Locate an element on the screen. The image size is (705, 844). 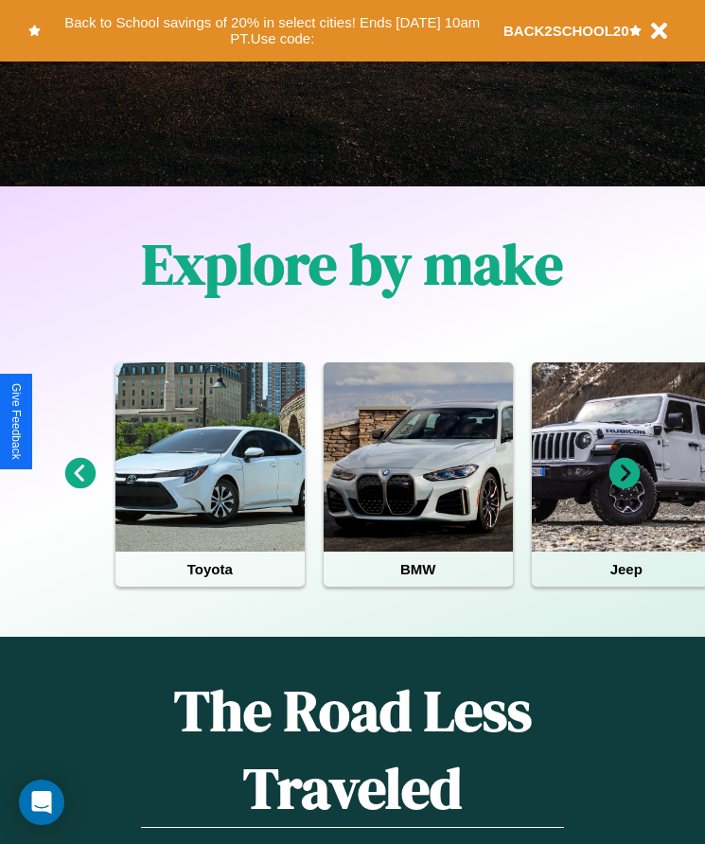
h4: Toyota is located at coordinates (210, 569).